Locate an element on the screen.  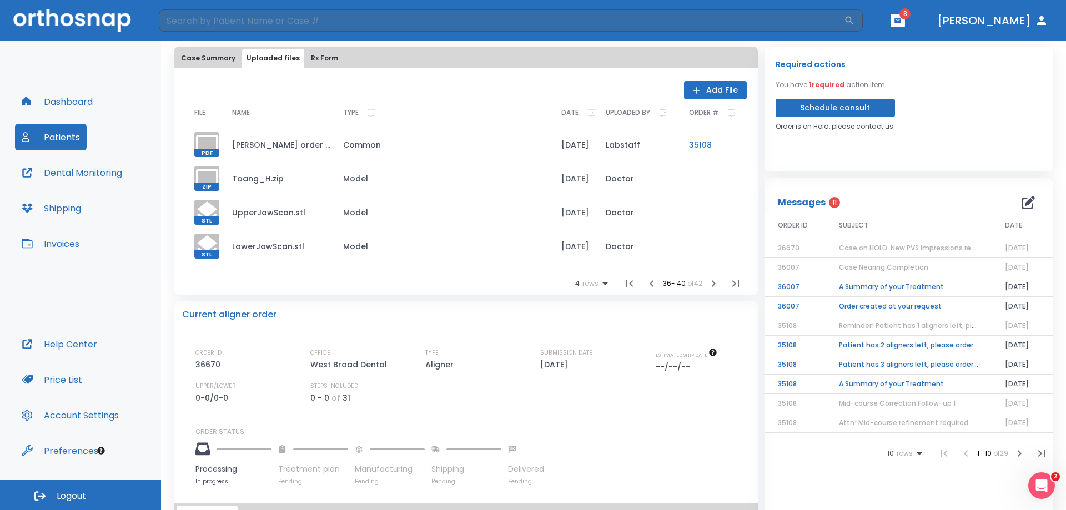
div: Tooltip anchor is located at coordinates (101, 451).